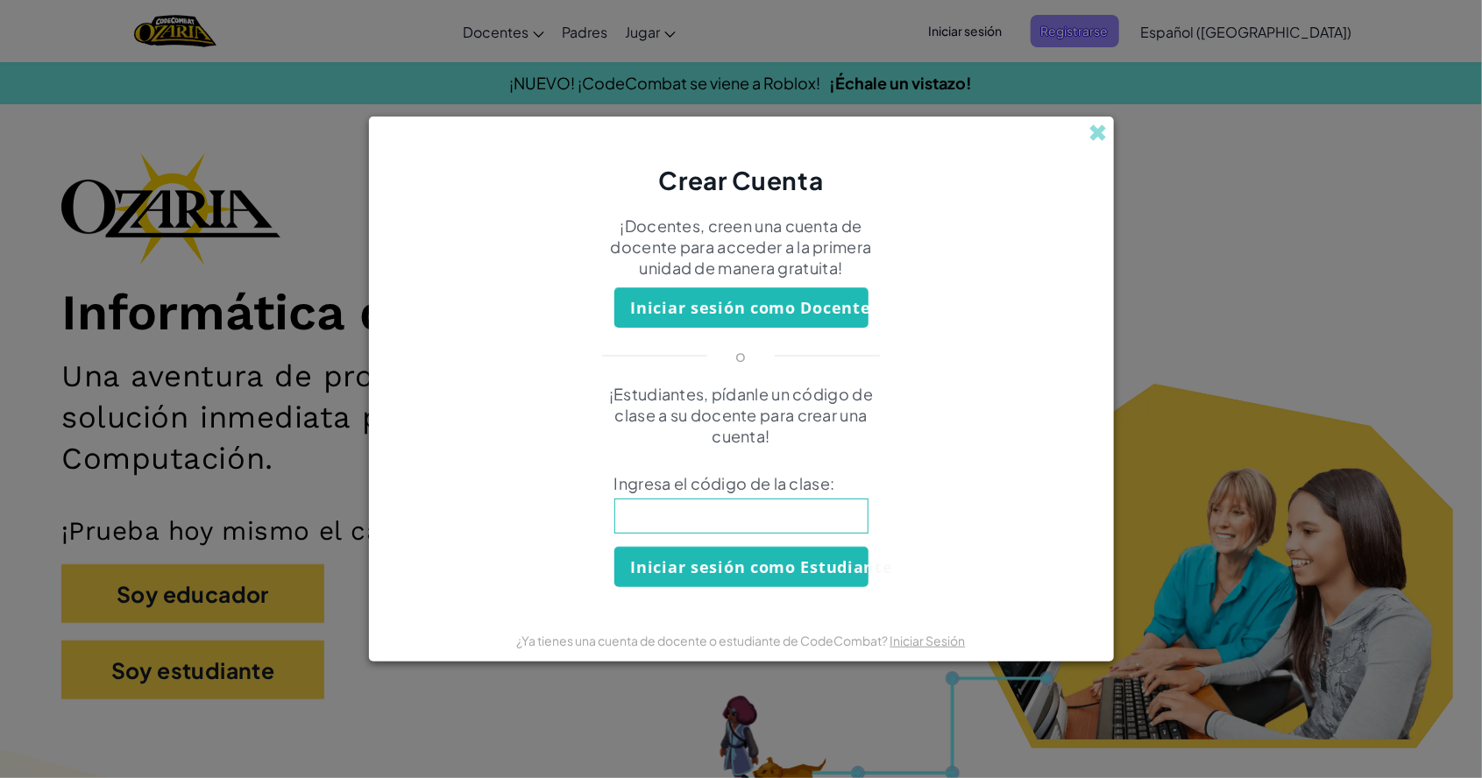 This screenshot has width=1482, height=778. I want to click on a: Iniciar Sesión, so click(928, 640).